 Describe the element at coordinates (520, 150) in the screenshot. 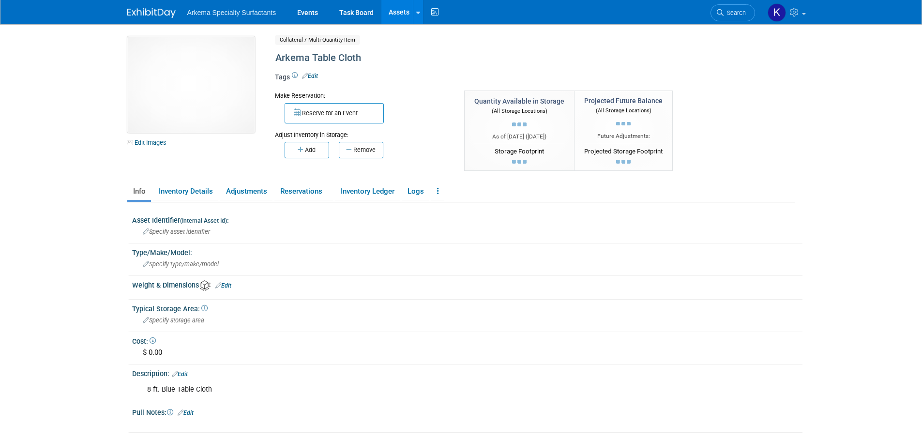

I see `div: Storage Footprint` at that location.